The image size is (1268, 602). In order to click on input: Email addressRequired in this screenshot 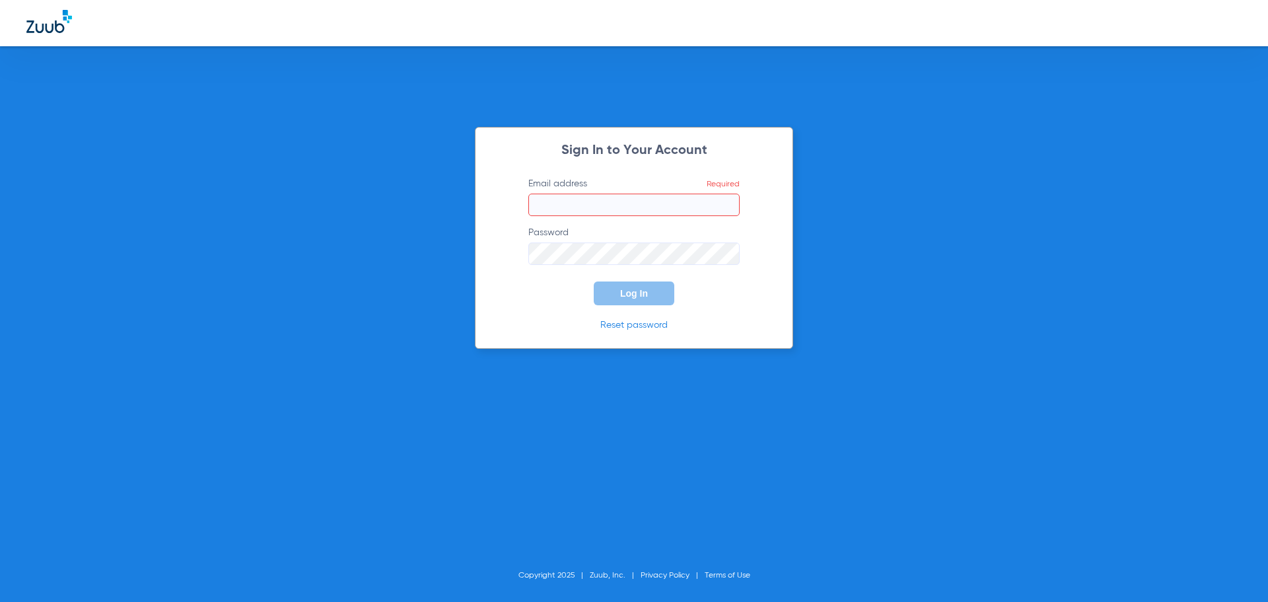, I will do `click(634, 205)`.